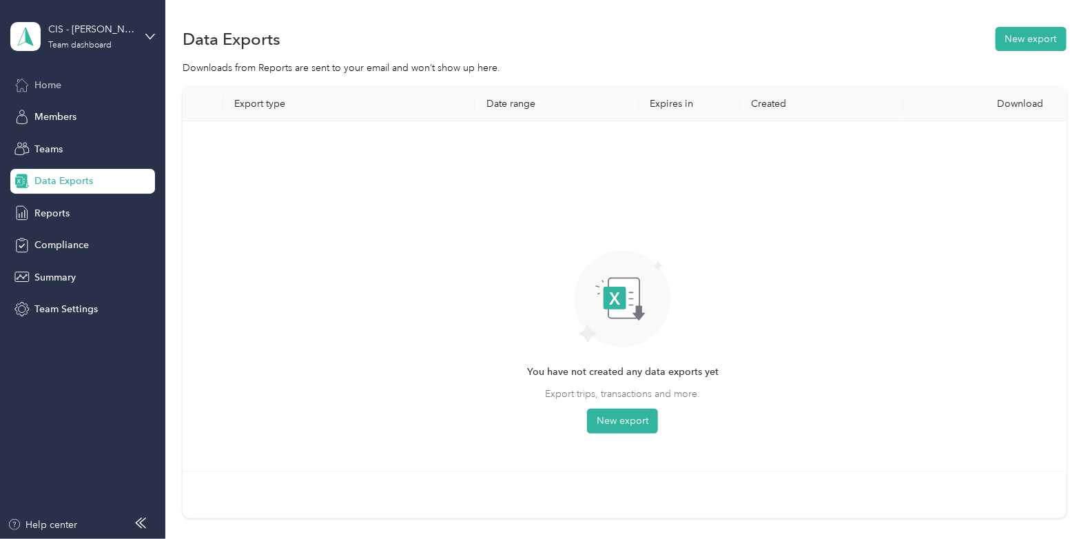  What do you see at coordinates (61, 245) in the screenshot?
I see `span: Compliance` at bounding box center [61, 245].